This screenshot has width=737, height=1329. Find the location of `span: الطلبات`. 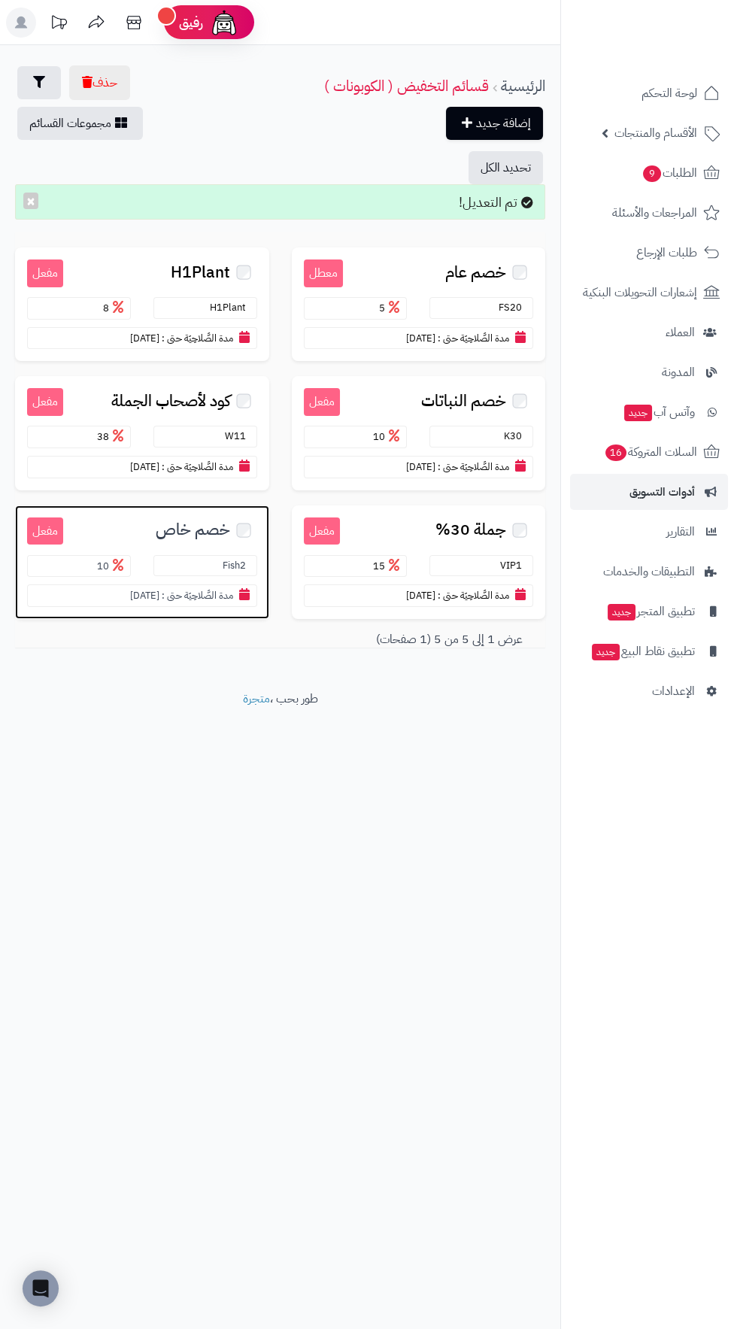

span: الطلبات is located at coordinates (669, 173).